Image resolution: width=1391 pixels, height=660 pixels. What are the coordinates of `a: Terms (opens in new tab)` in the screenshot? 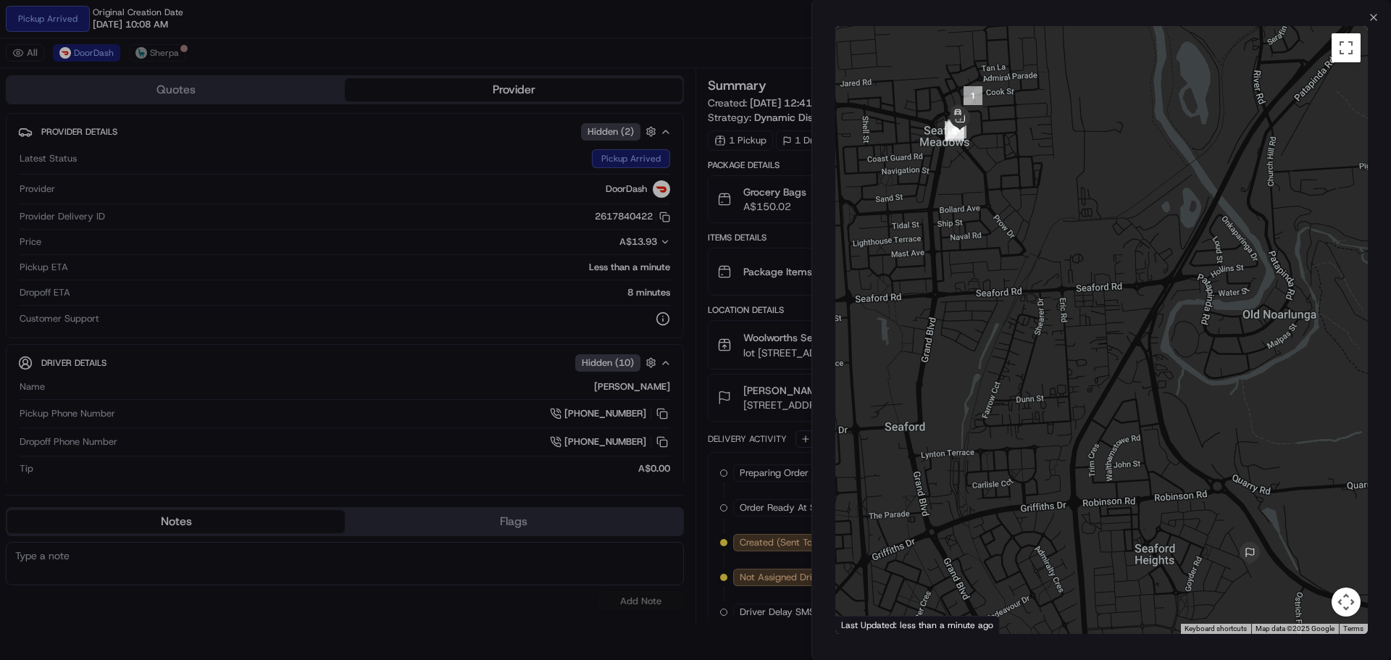 It's located at (1353, 628).